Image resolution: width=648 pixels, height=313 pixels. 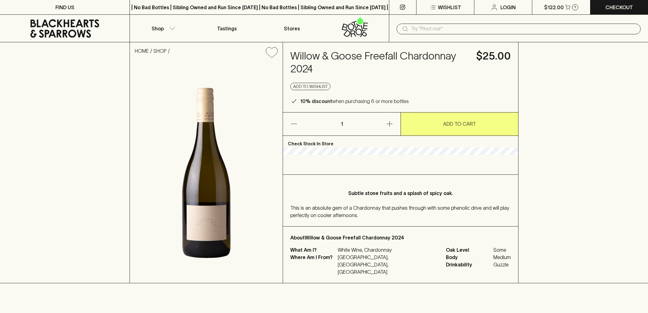 What do you see at coordinates (388, 250) in the screenshot?
I see `p: White Wine, Chardonnay` at bounding box center [388, 250].